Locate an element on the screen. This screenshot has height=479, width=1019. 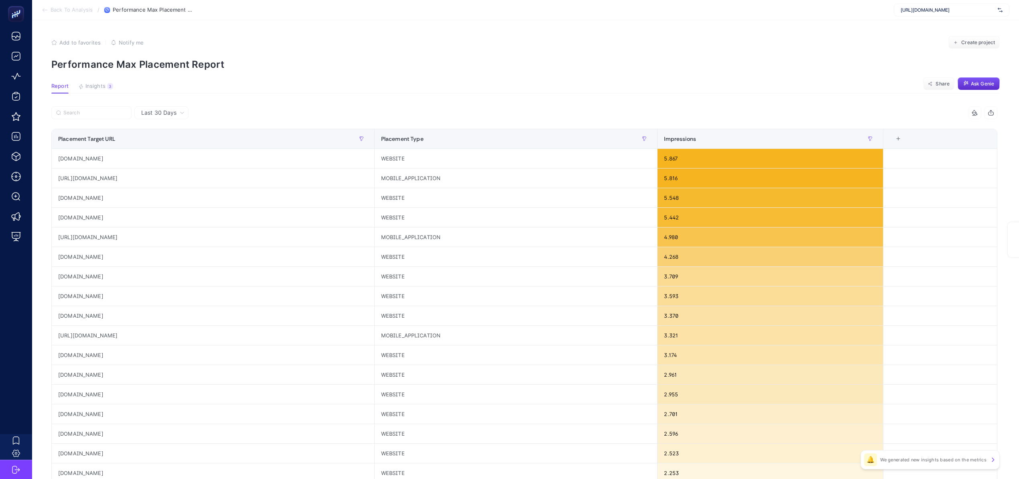
span: Last 30 Days is located at coordinates (159, 113).